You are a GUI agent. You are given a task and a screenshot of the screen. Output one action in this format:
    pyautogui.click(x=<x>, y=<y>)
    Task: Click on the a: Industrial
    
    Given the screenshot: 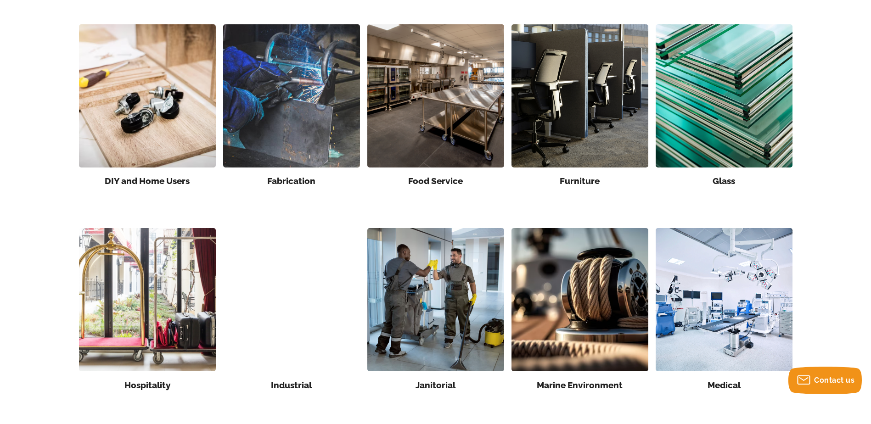 What is the action you would take?
    pyautogui.click(x=291, y=385)
    